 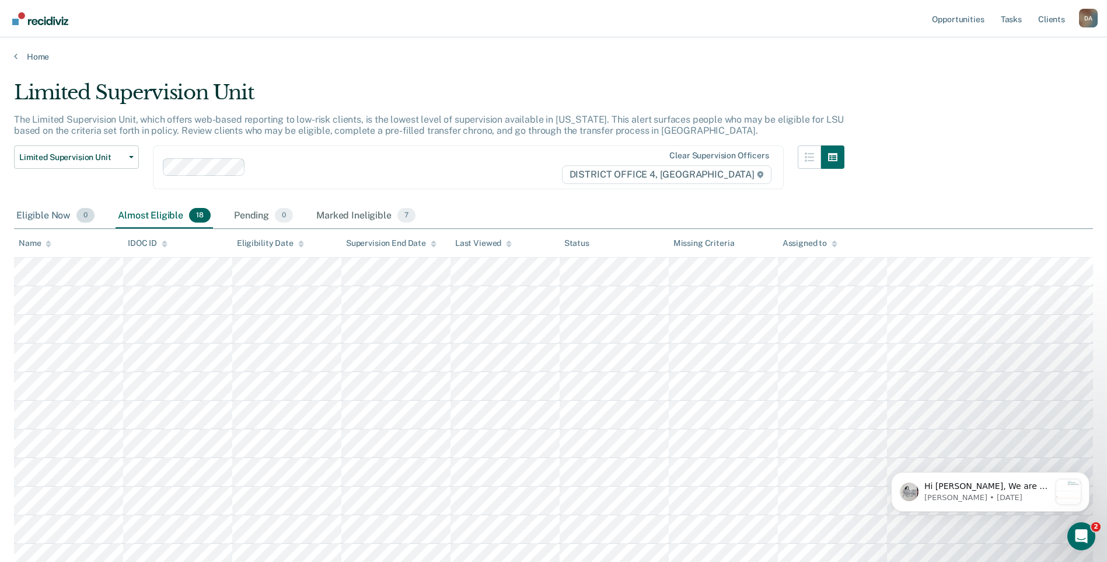 What do you see at coordinates (200, 215) in the screenshot?
I see `span: 18` at bounding box center [200, 215].